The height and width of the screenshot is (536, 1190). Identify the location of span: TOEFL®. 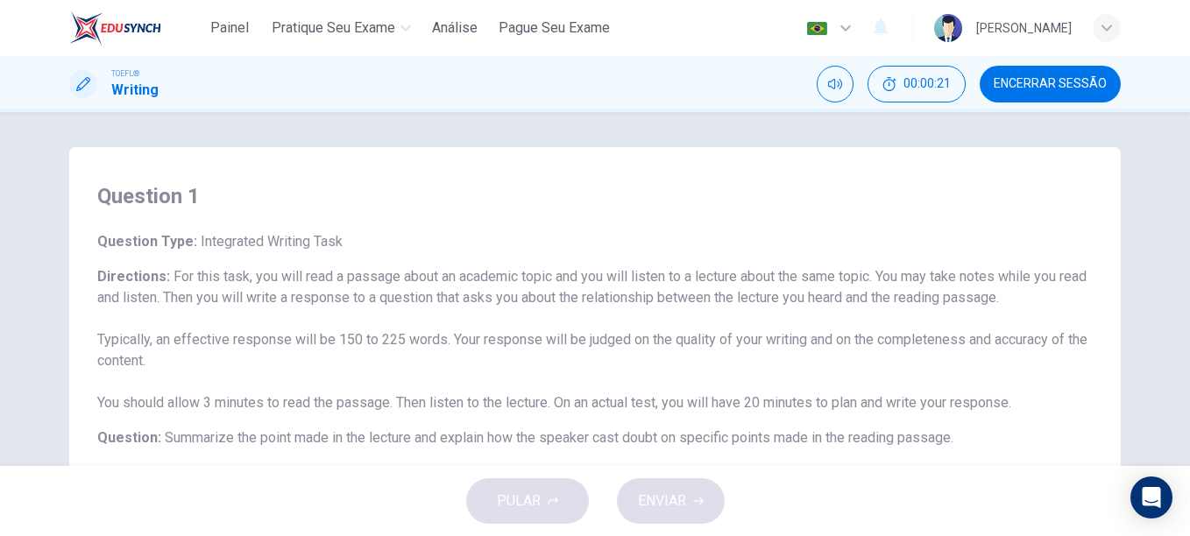
(125, 74).